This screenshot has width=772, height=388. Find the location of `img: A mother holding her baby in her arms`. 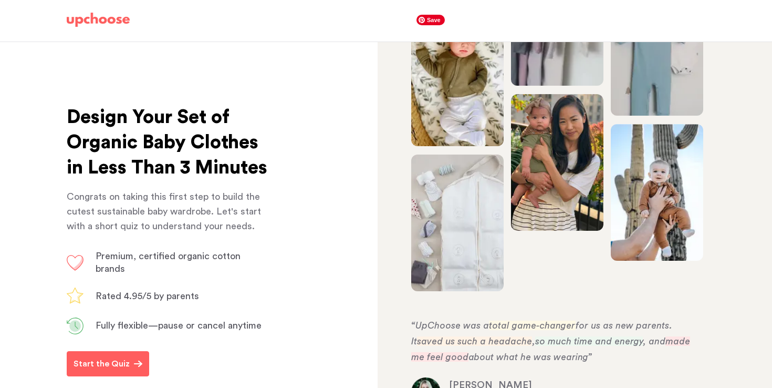

img: A mother holding her baby in her arms is located at coordinates (458, 223).